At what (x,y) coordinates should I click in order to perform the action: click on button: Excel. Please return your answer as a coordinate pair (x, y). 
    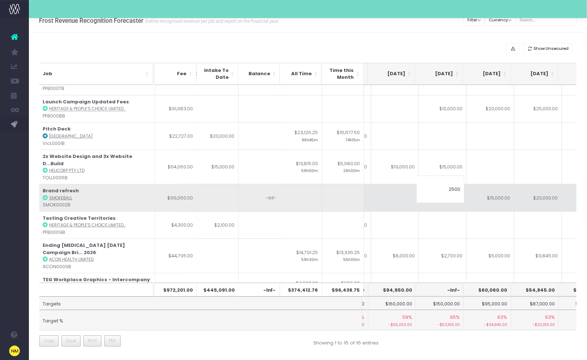
    Looking at the image, I should click on (71, 341).